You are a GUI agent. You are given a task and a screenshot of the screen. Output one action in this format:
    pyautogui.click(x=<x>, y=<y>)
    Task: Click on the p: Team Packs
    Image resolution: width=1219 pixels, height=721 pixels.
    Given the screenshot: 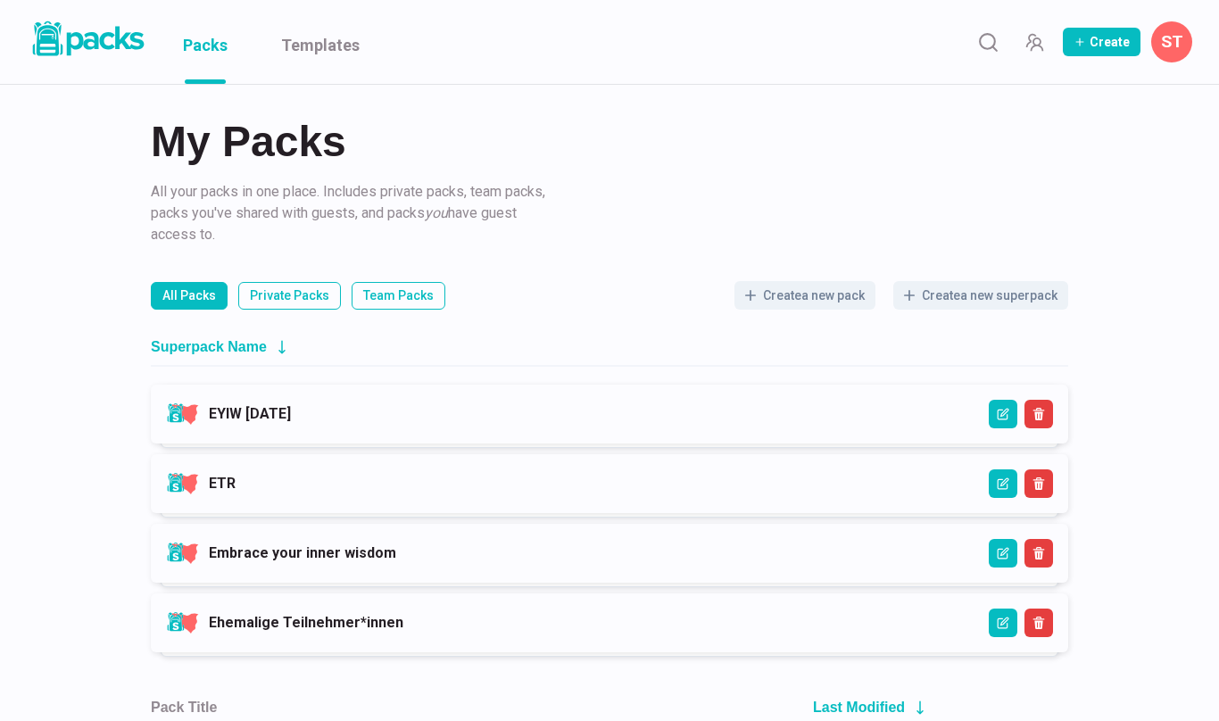 What is the action you would take?
    pyautogui.click(x=398, y=295)
    